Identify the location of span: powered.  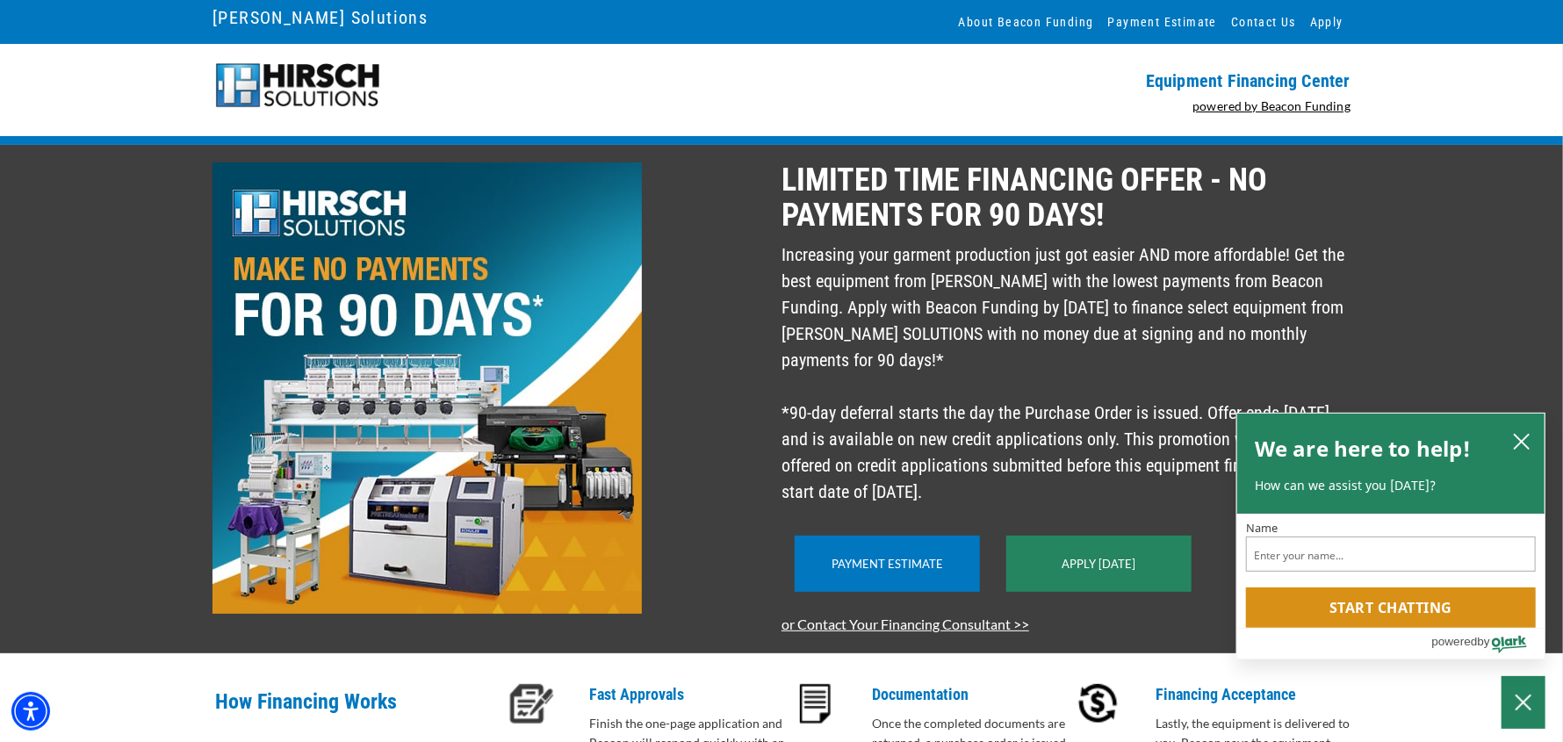
(1454, 641).